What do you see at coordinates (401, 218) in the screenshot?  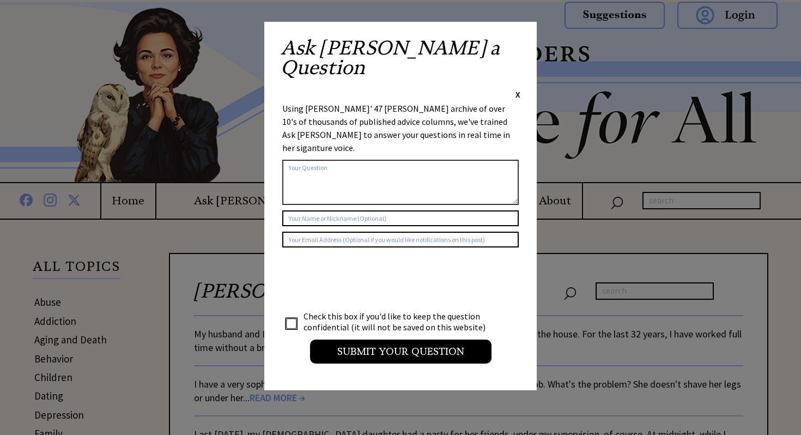 I see `input: Your Name or Nickname (Optional)` at bounding box center [401, 218].